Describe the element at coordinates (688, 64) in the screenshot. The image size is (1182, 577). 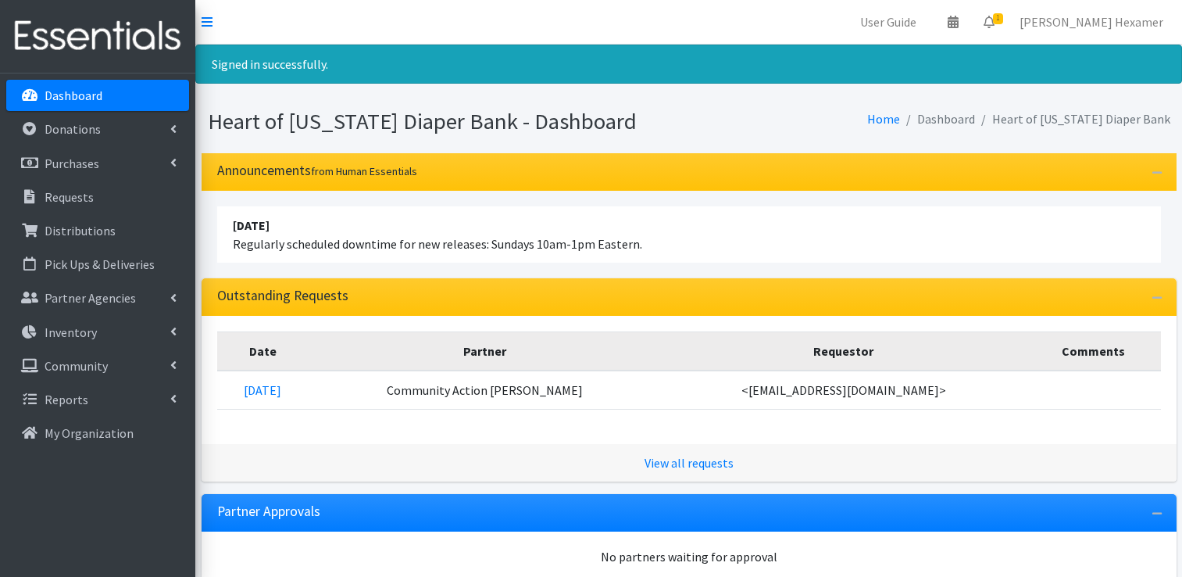
I see `div: Signed in successfully.` at that location.